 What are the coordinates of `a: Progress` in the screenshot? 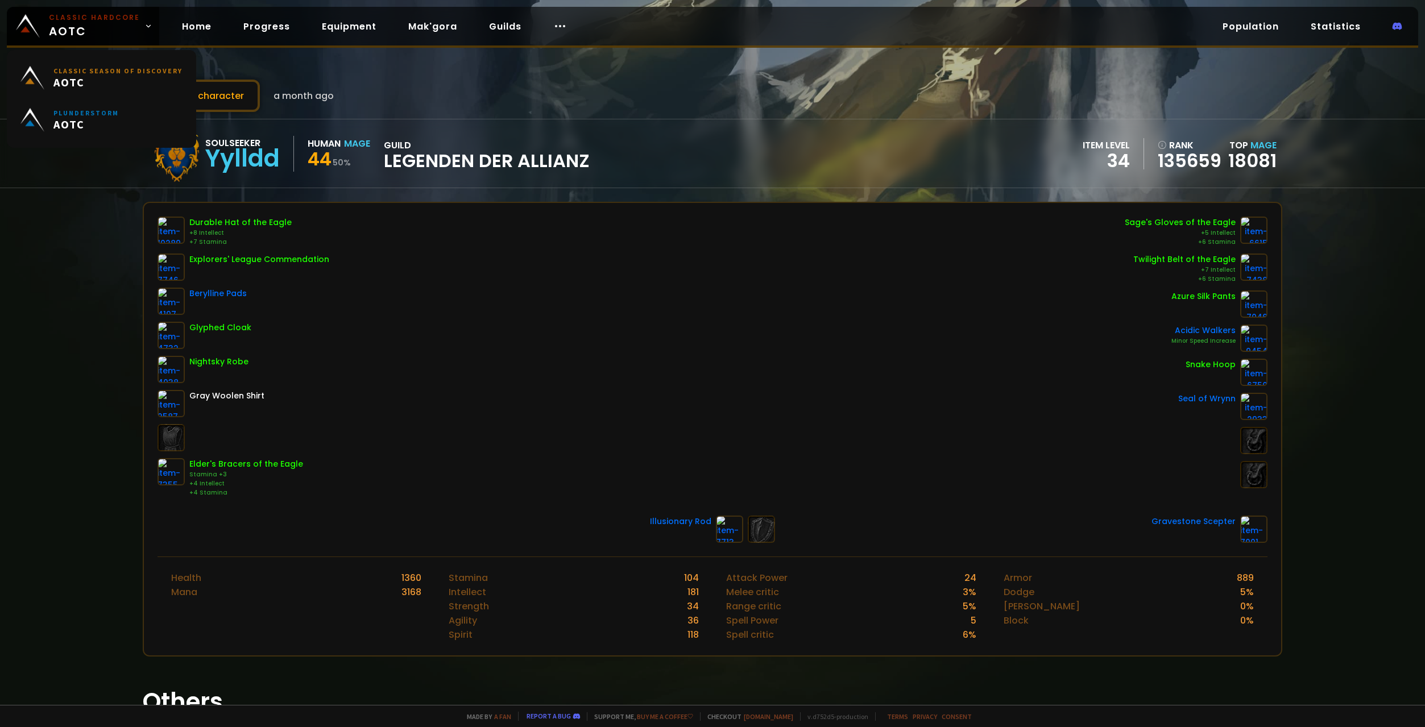 It's located at (267, 26).